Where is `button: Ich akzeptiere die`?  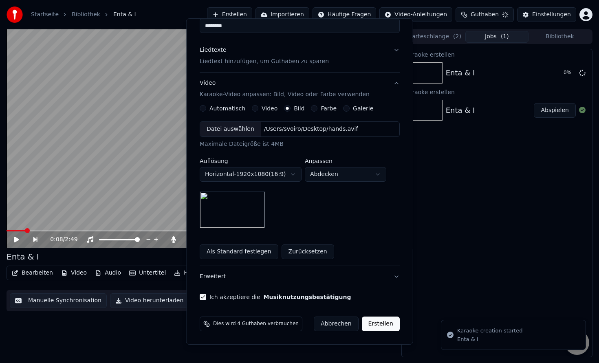 button: Ich akzeptiere die is located at coordinates (307, 297).